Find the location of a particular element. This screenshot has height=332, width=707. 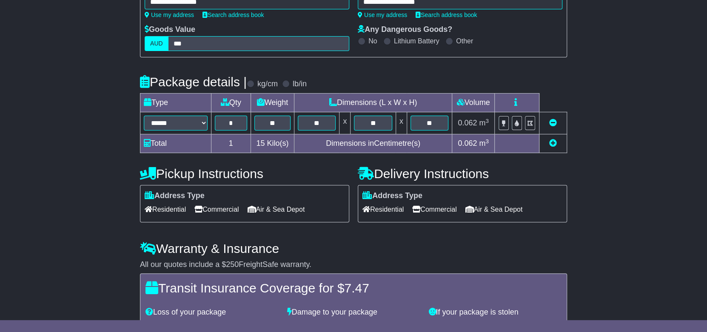

td: Volume is located at coordinates (473, 103).